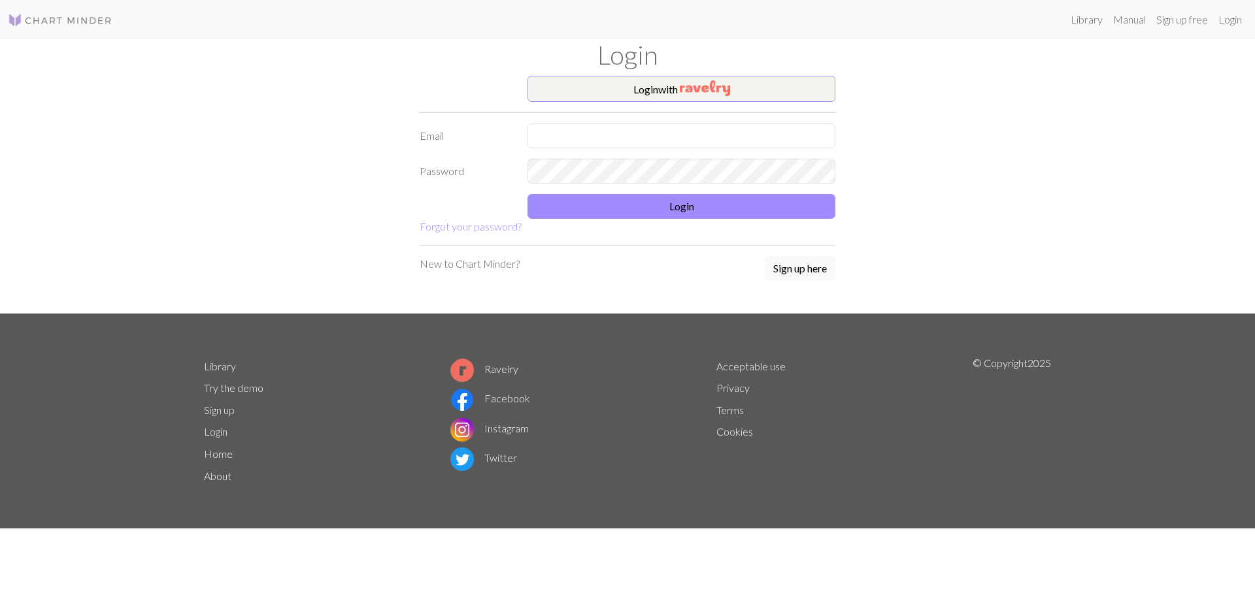 This screenshot has width=1255, height=595. Describe the element at coordinates (490, 398) in the screenshot. I see `a: Facebook` at that location.